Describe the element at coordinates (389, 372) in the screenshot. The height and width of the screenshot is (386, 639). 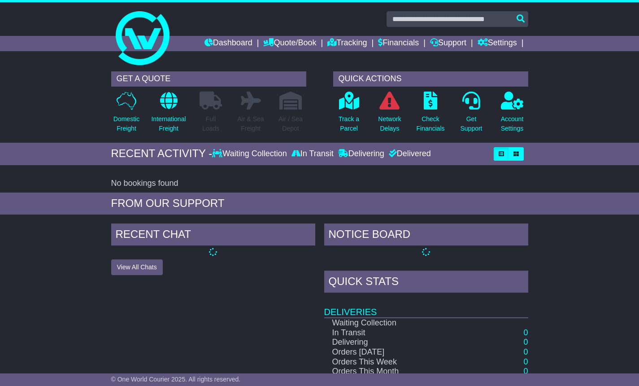
I see `td: Orders This Month` at that location.